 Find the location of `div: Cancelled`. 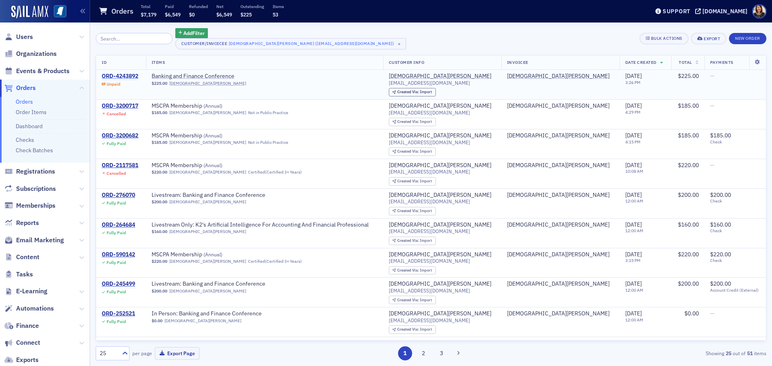

div: Cancelled is located at coordinates (116, 114).